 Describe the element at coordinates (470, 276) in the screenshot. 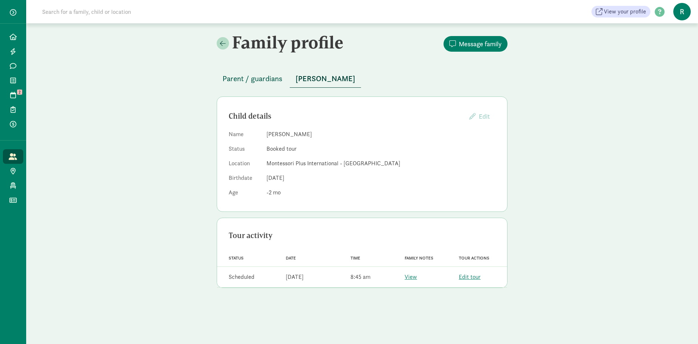

I see `a: Edit tour` at that location.